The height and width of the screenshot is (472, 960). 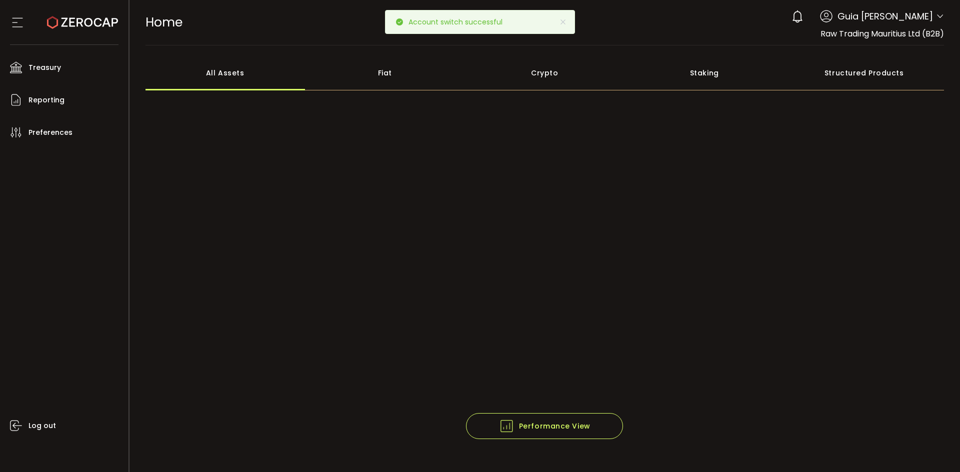 I want to click on span: Preferences, so click(x=50, y=132).